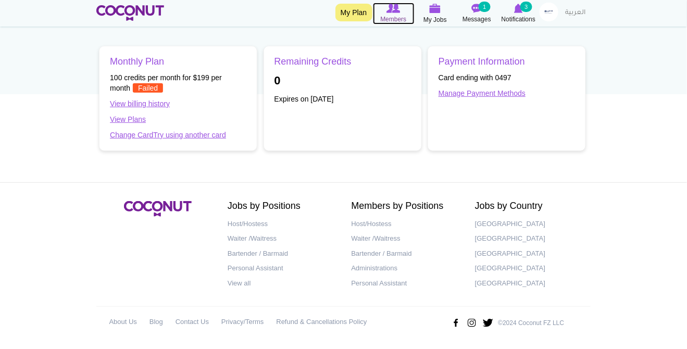 The image size is (687, 349). Describe the element at coordinates (192, 322) in the screenshot. I see `a: Contact Us` at that location.